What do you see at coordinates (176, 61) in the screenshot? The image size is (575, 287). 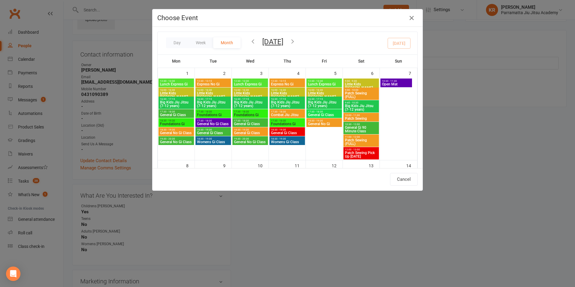 I see `th: Mon` at bounding box center [176, 61].